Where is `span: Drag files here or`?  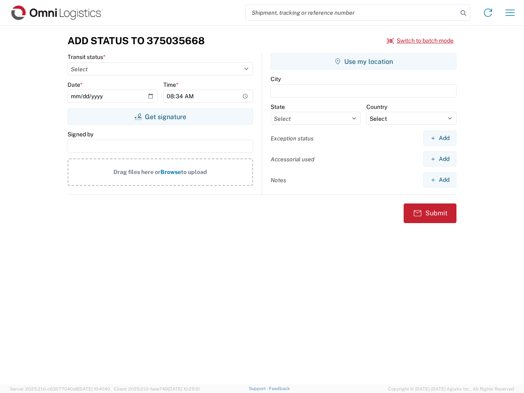 span: Drag files here or is located at coordinates (137, 172).